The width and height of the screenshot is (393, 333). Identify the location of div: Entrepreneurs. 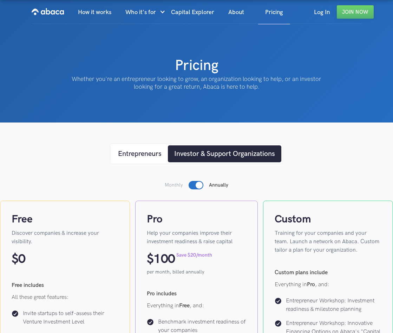
(140, 154).